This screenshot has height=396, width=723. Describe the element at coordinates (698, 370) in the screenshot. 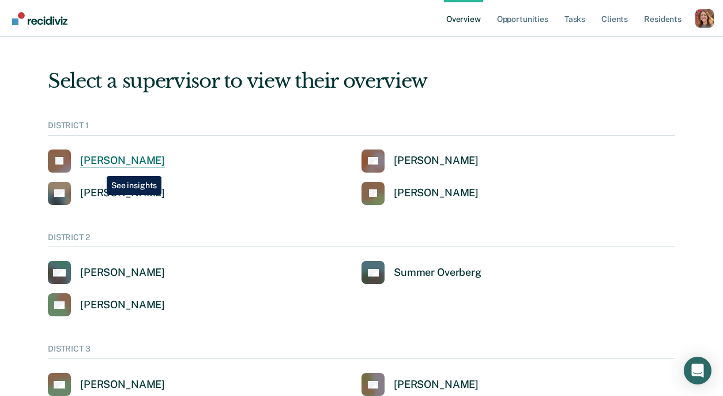

I see `div: Open Intercom Messenger` at that location.